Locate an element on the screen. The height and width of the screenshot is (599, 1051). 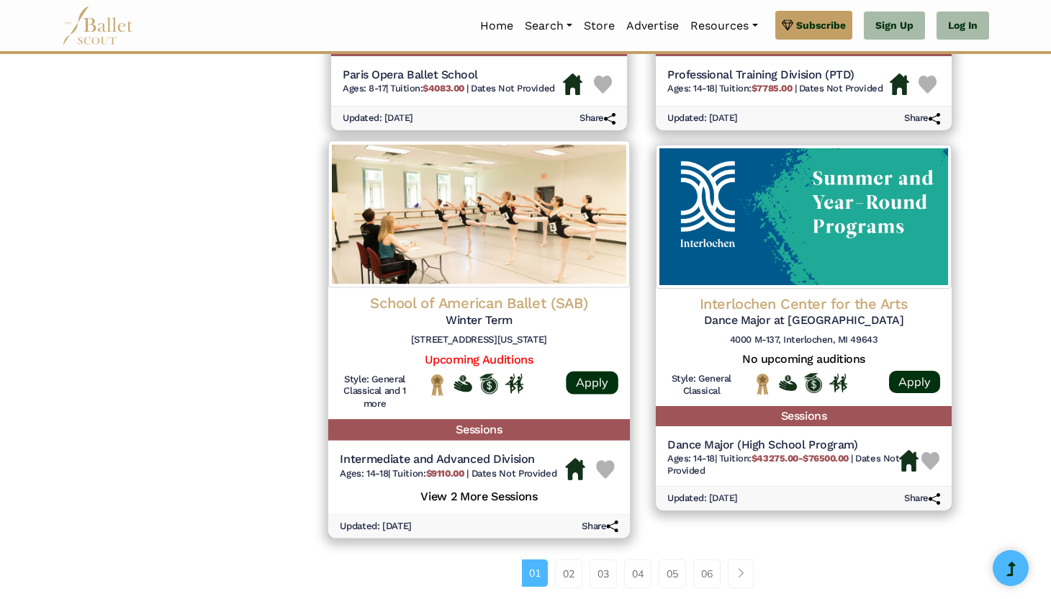
b: $43275.00-$76500.00 is located at coordinates (800, 458).